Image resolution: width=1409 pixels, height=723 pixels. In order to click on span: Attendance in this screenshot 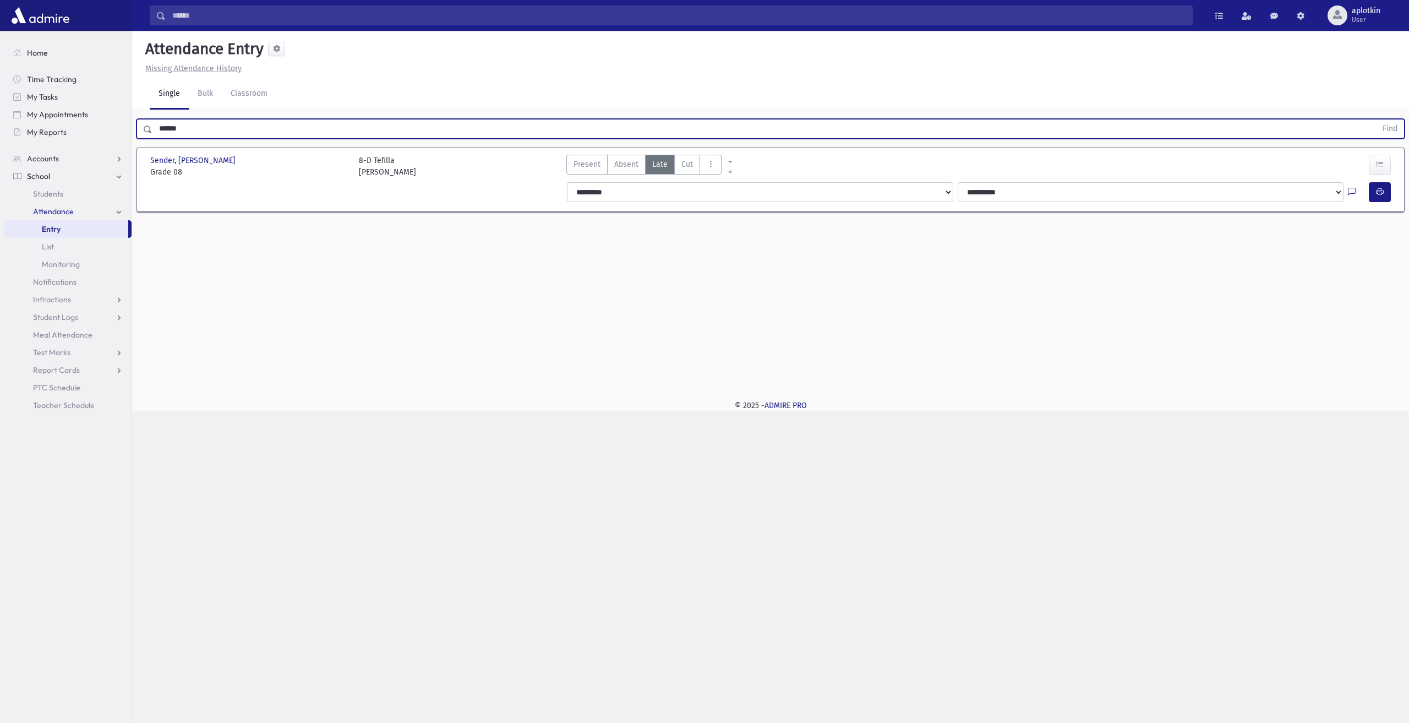, I will do `click(53, 211)`.